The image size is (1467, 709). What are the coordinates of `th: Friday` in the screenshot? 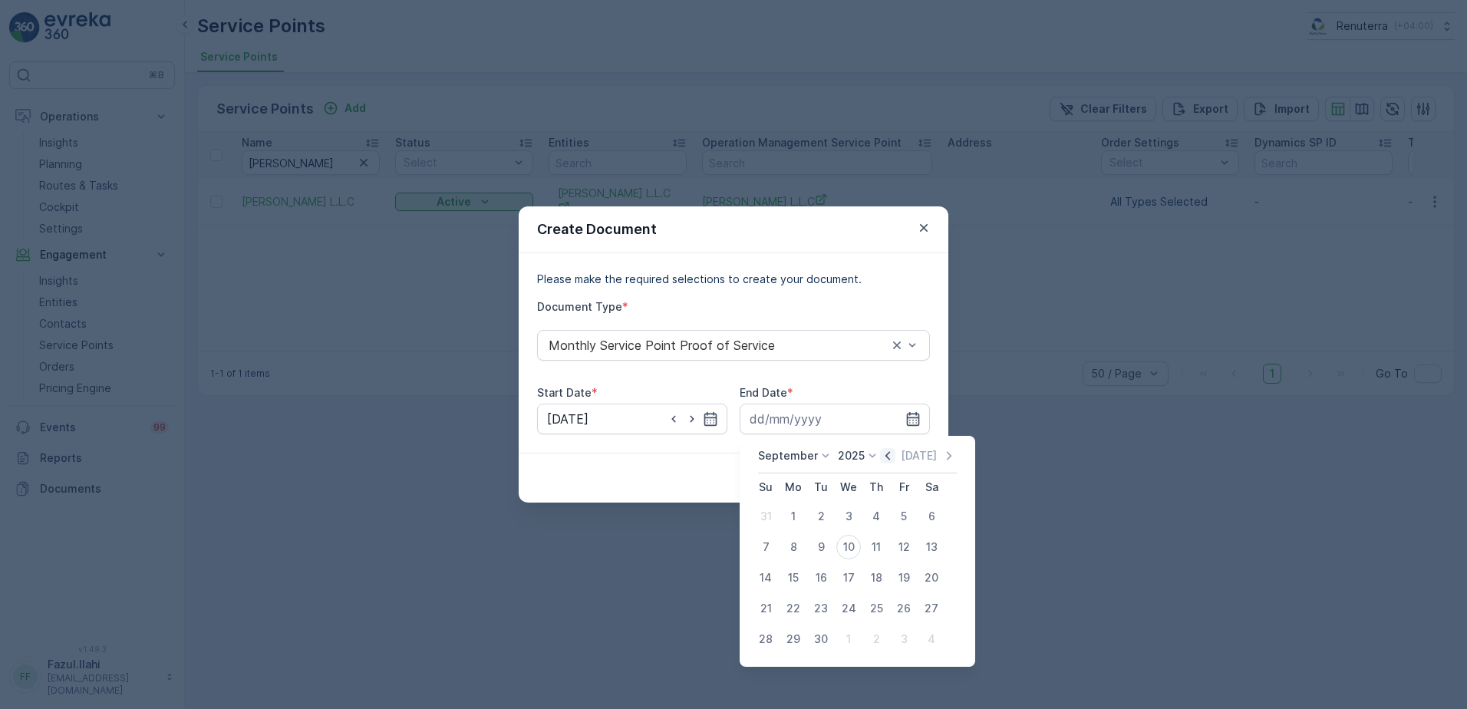 It's located at (904, 487).